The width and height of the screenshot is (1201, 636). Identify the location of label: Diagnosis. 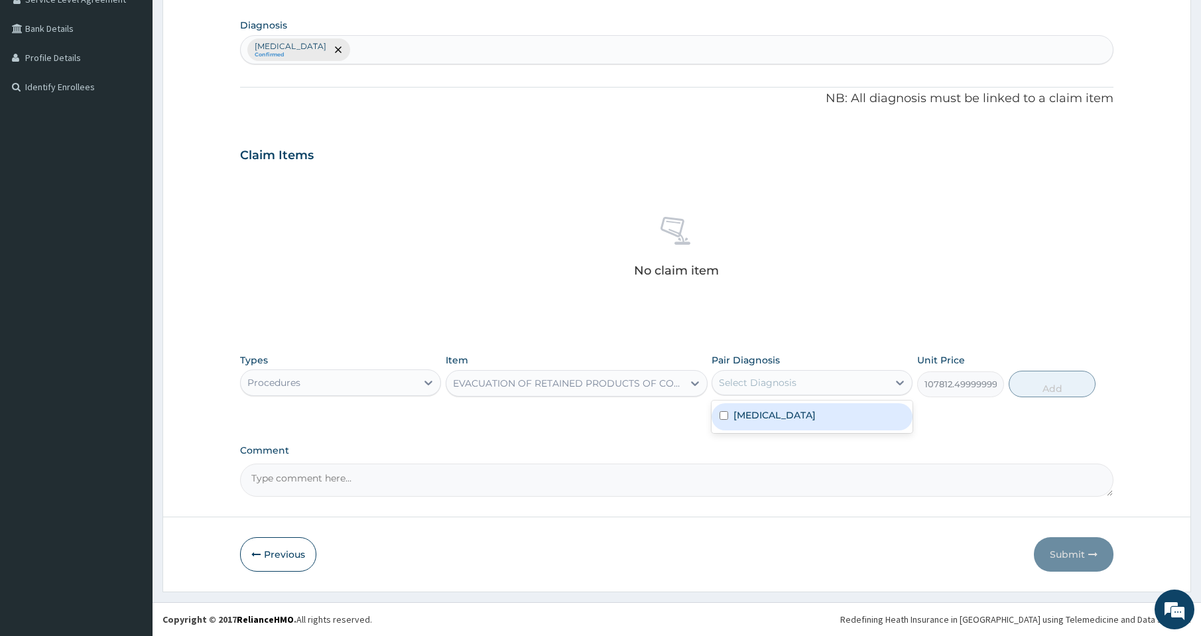
(263, 25).